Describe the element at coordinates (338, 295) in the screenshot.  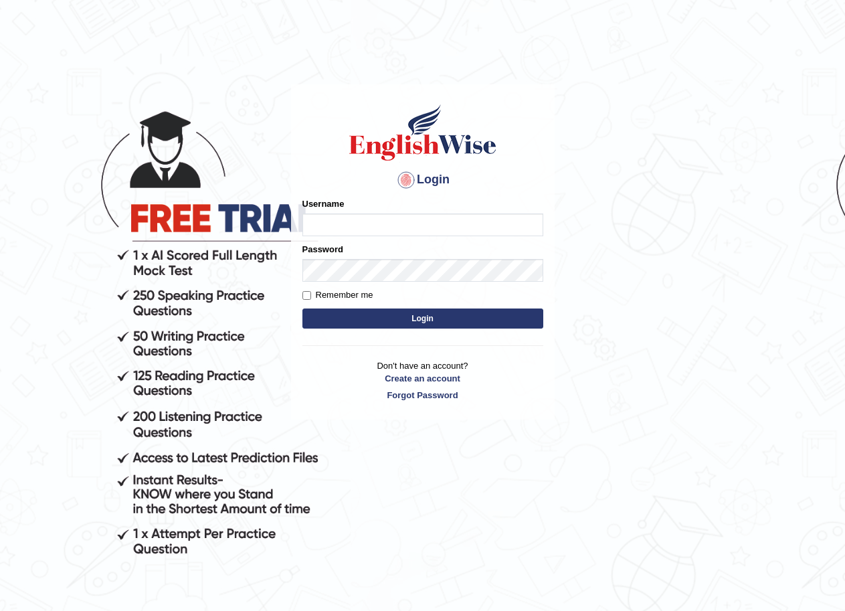
I see `label: Remember me` at that location.